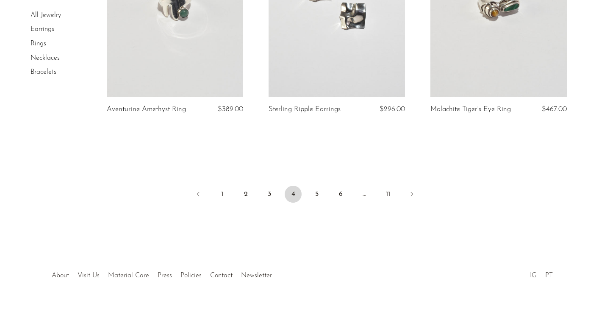  I want to click on a: Necklaces, so click(45, 58).